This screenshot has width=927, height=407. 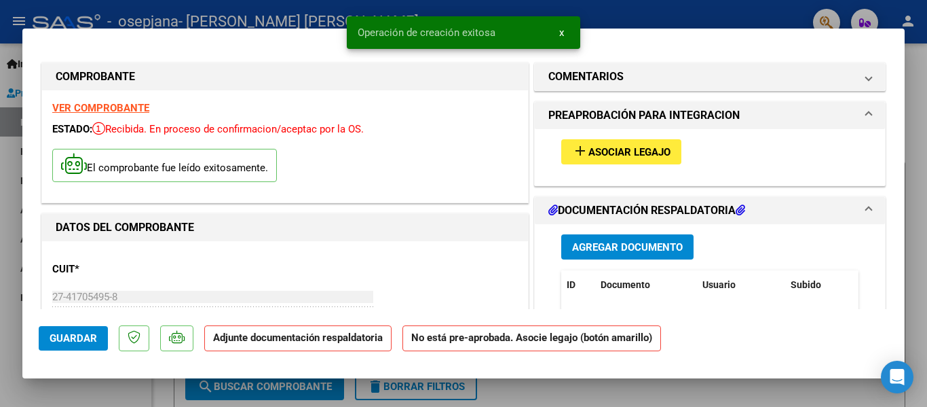 What do you see at coordinates (532, 338) in the screenshot?
I see `strong: No está pre-aprobada. Asocie legajo (botón amarillo)` at bounding box center [532, 338].